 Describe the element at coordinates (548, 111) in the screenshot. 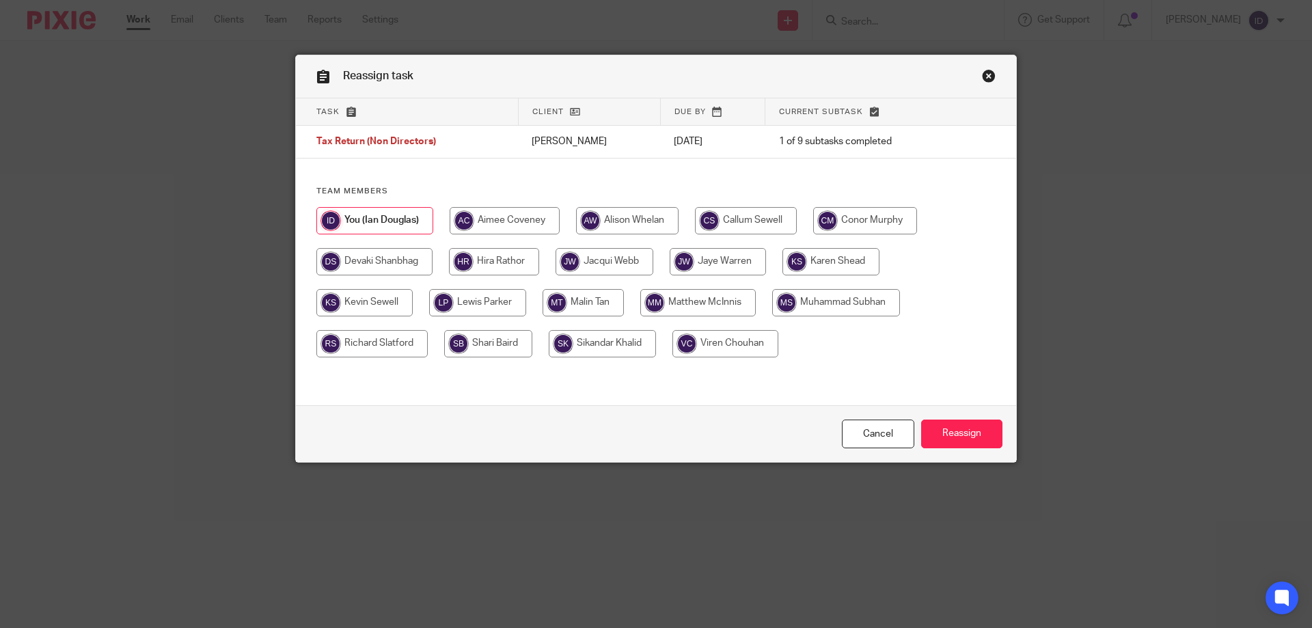

I see `span: Client` at that location.